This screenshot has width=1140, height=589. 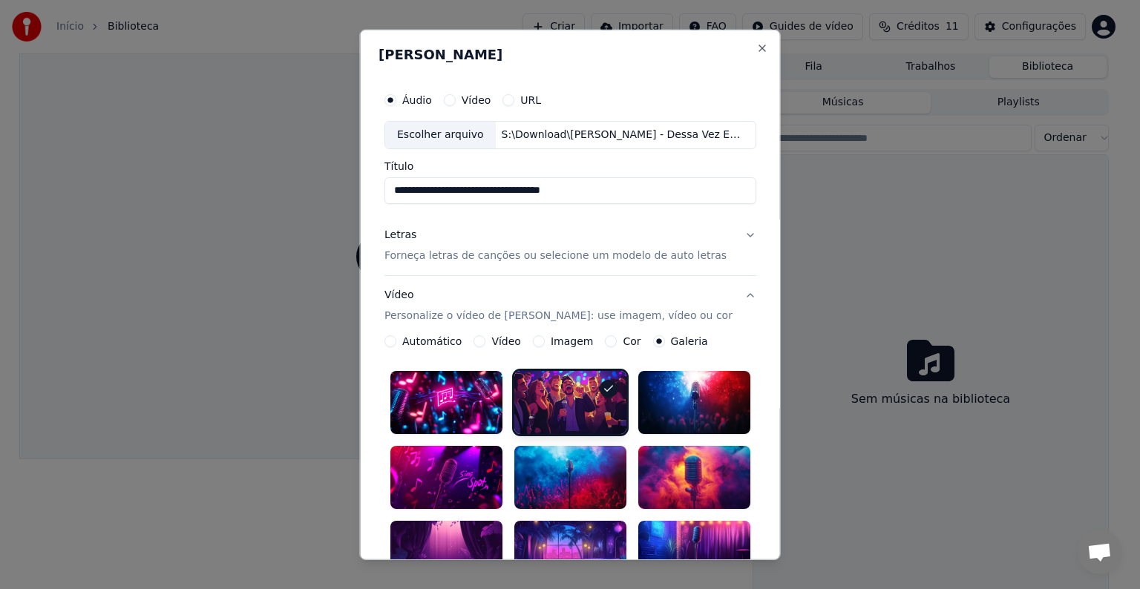 What do you see at coordinates (570, 166) in the screenshot?
I see `label: Título` at bounding box center [570, 166].